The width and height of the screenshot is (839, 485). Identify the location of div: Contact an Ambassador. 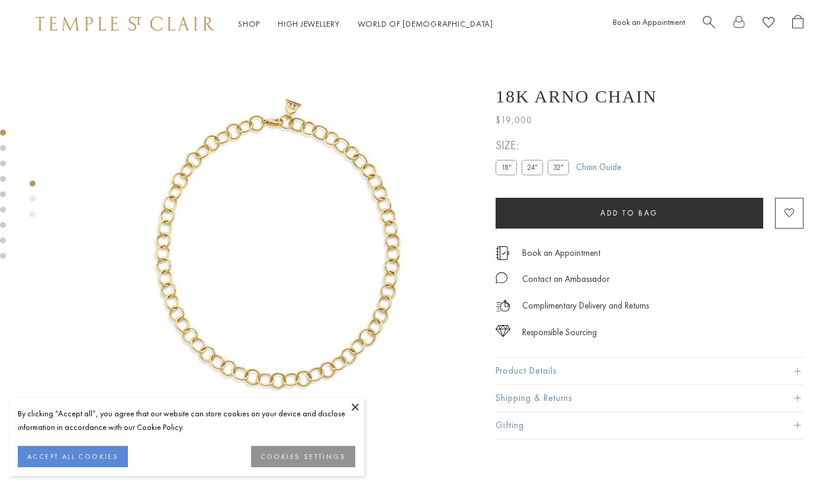
(566, 279).